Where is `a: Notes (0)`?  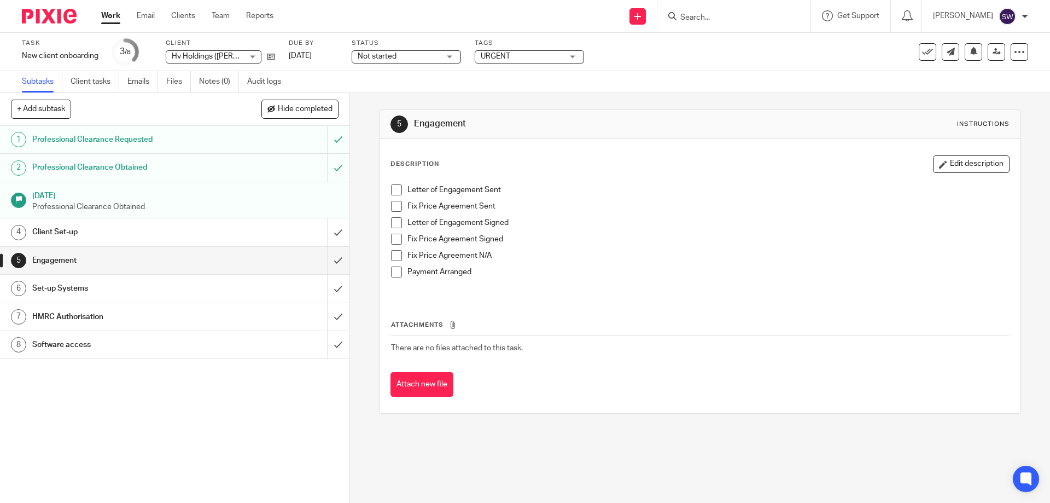 a: Notes (0) is located at coordinates (219, 82).